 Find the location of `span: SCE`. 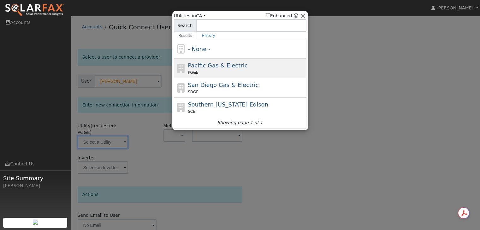

span: SCE is located at coordinates (192, 112).